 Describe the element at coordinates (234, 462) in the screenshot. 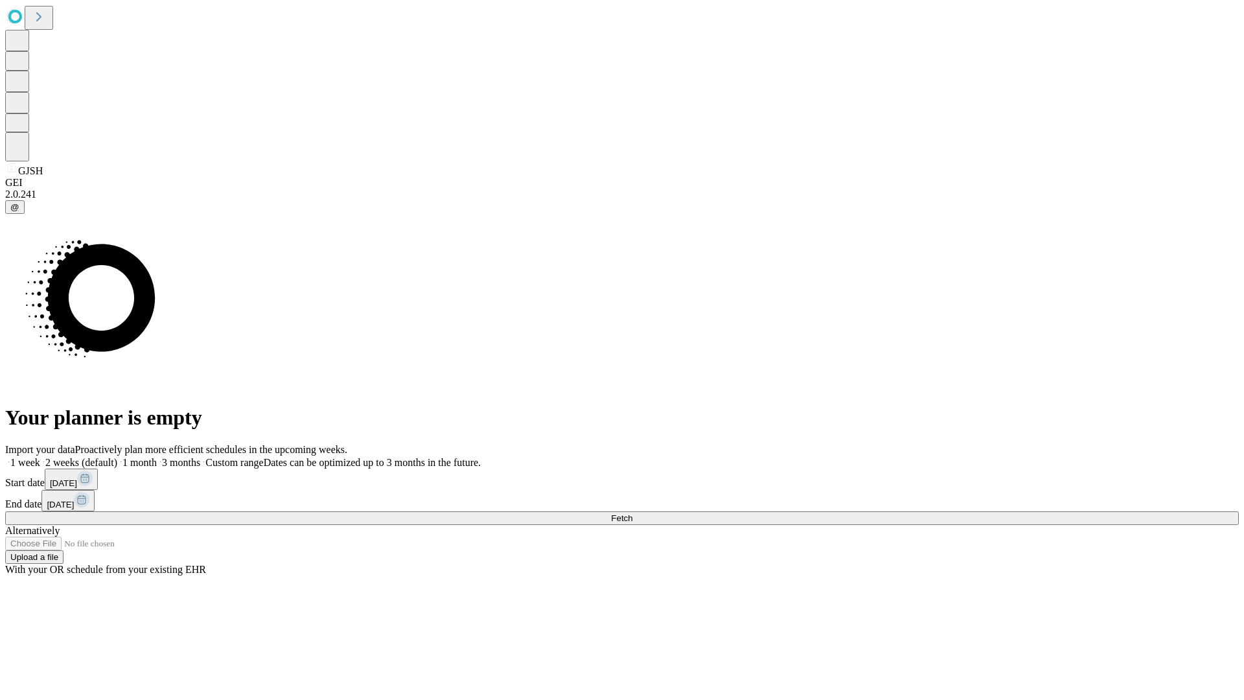

I see `span: Custom range` at that location.